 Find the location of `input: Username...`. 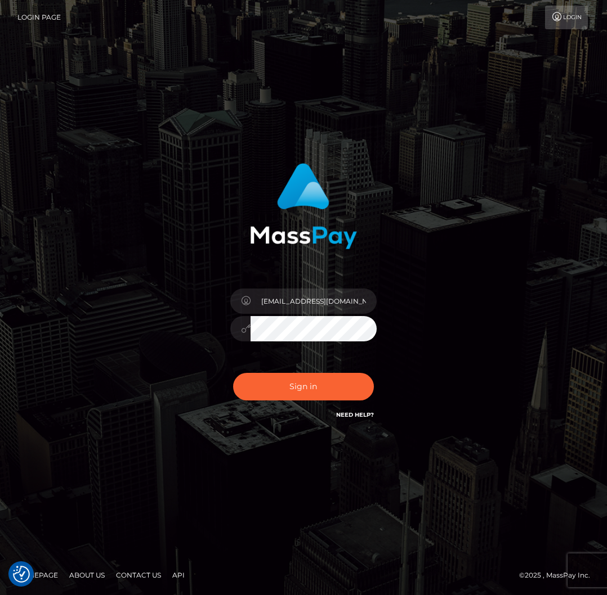

input: Username... is located at coordinates (313, 301).